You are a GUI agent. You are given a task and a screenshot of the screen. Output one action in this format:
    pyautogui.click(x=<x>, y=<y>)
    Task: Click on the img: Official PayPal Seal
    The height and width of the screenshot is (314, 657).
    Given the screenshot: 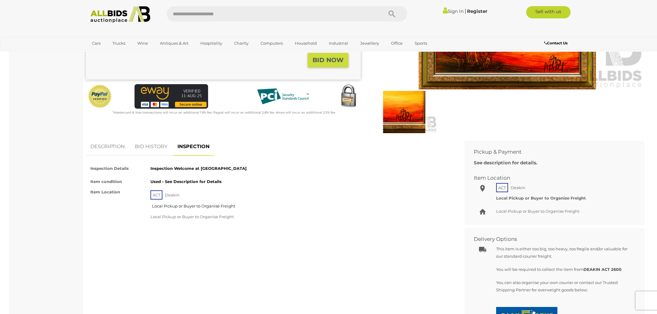 What is the action you would take?
    pyautogui.click(x=100, y=97)
    